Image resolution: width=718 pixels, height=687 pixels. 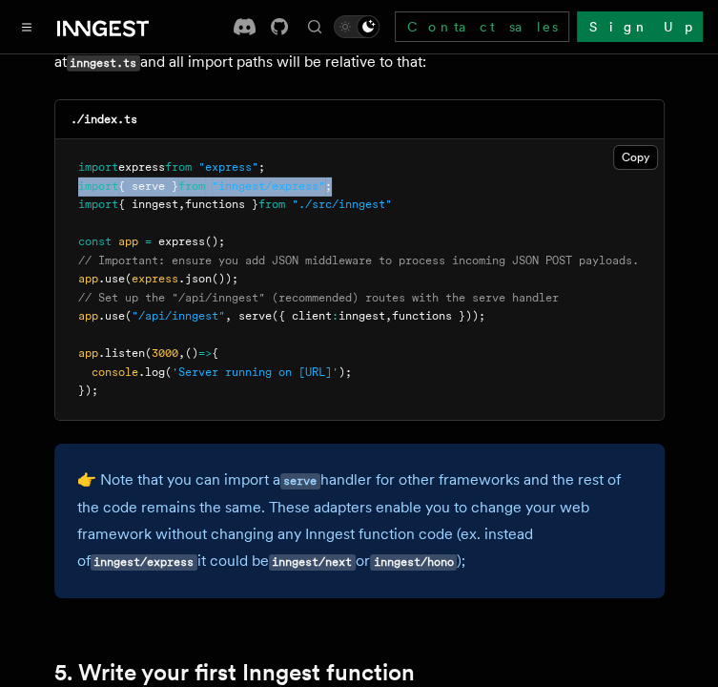 I want to click on code: inngest/next, so click(x=312, y=562).